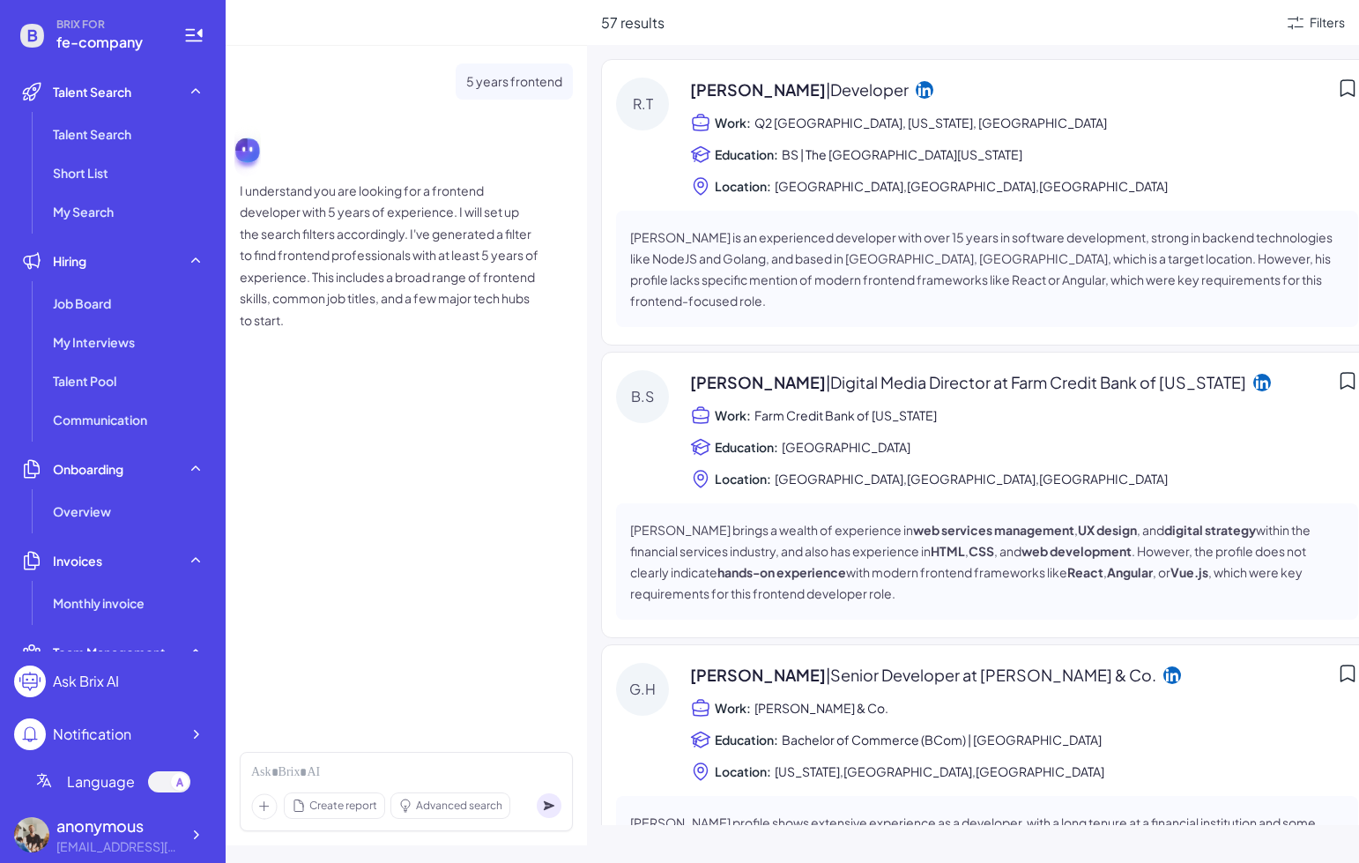  Describe the element at coordinates (109, 42) in the screenshot. I see `span: fe-company` at that location.